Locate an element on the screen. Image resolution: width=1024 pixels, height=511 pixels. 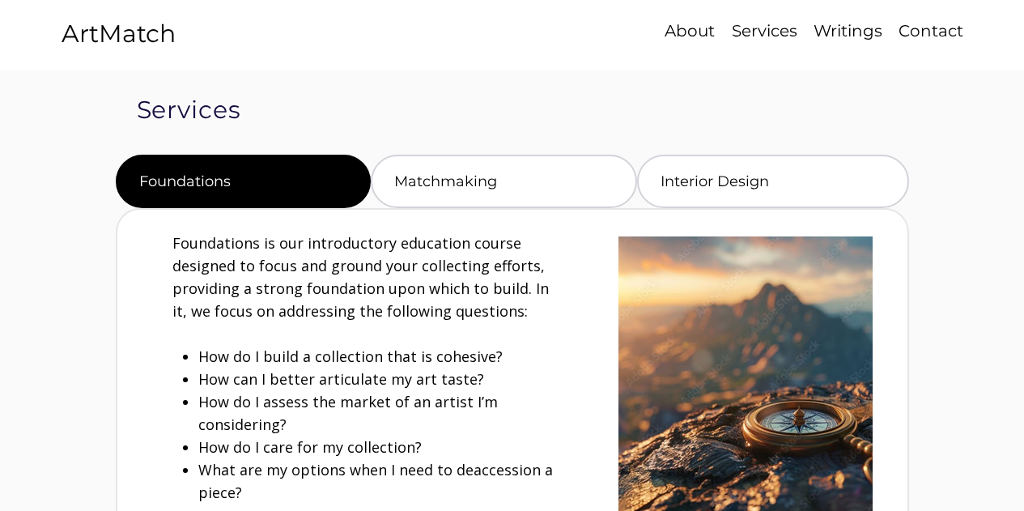
span: Matchmaking is located at coordinates (445, 181).